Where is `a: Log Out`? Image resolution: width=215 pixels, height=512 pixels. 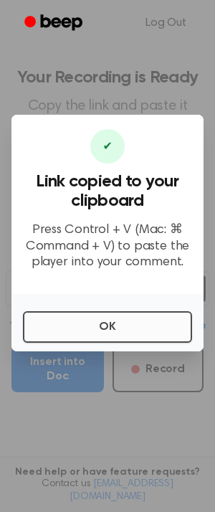
a: Log Out is located at coordinates (166, 23).